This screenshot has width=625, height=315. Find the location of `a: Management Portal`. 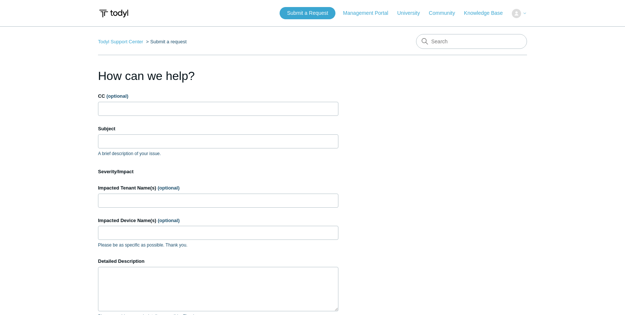

a: Management Portal is located at coordinates (370, 13).